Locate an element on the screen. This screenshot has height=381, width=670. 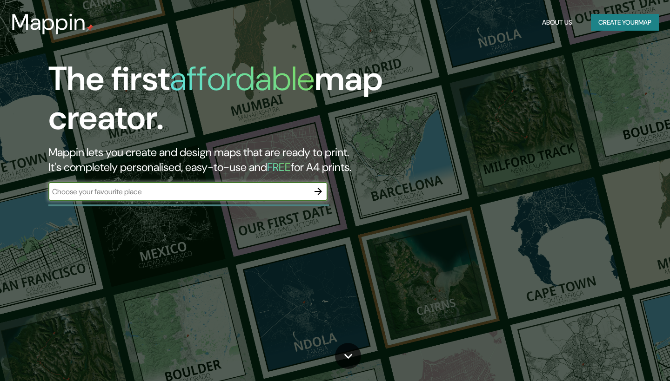
h2: Mappin lets you create and design maps that are ready to print. It's completely personalised, eas... is located at coordinates (216, 160).